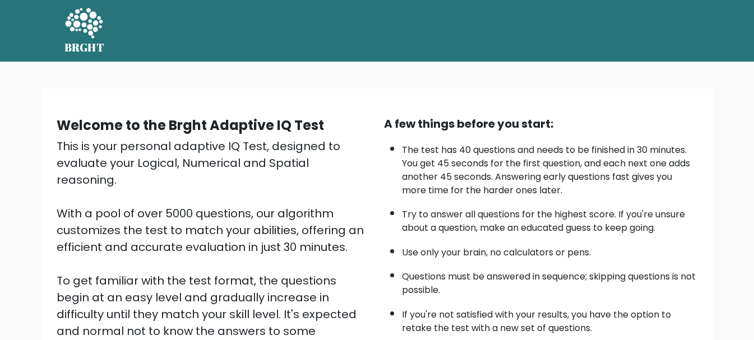  Describe the element at coordinates (550, 250) in the screenshot. I see `li: Use only your brain, no calculators or pens.` at that location.